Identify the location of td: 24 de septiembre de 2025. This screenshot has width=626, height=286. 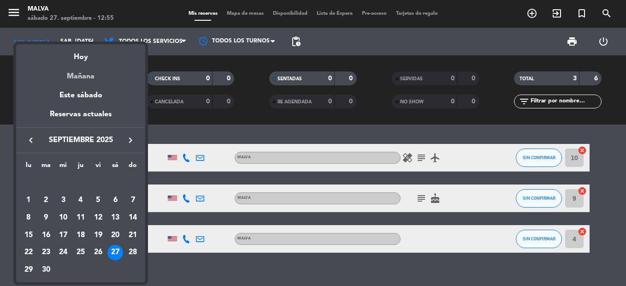
(63, 253).